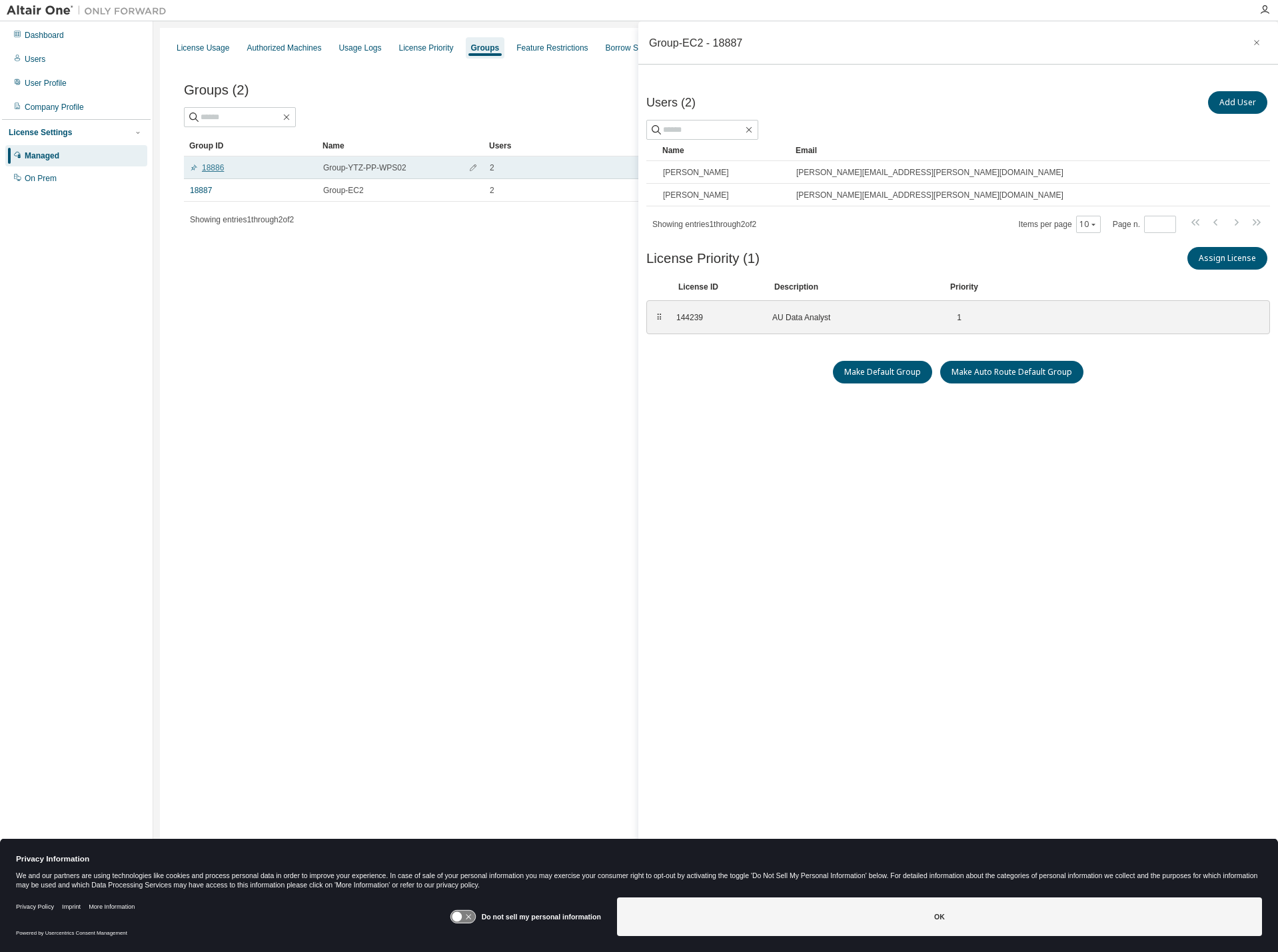 The width and height of the screenshot is (1278, 952). Describe the element at coordinates (1227, 258) in the screenshot. I see `button: Assign License` at that location.